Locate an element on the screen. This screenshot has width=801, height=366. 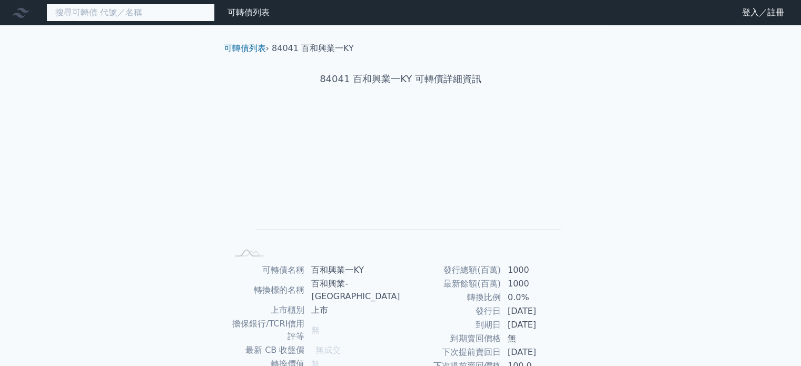
li: 84041 百和興業一KY is located at coordinates (313, 48).